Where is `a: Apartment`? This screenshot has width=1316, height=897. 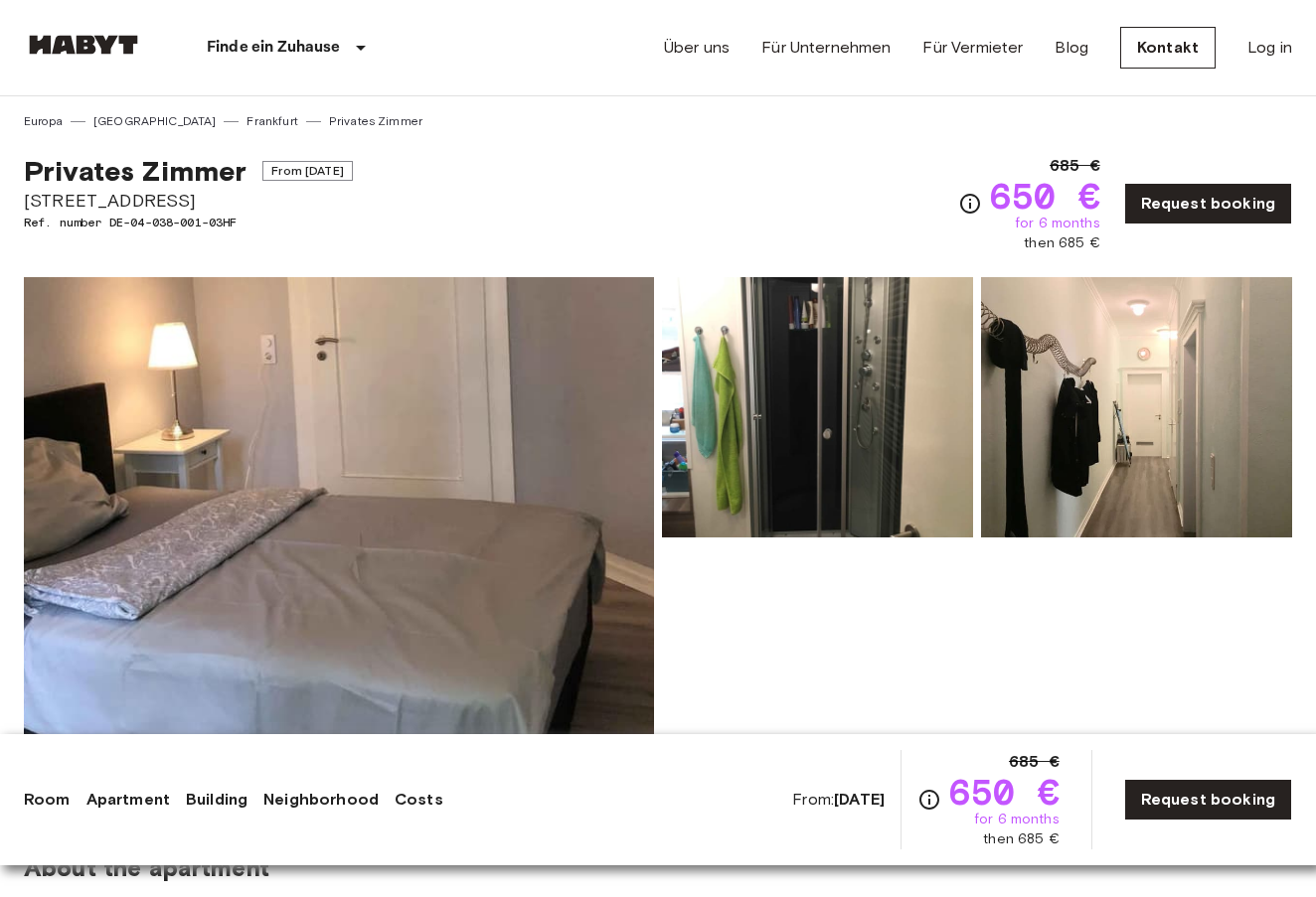
a: Apartment is located at coordinates (128, 800).